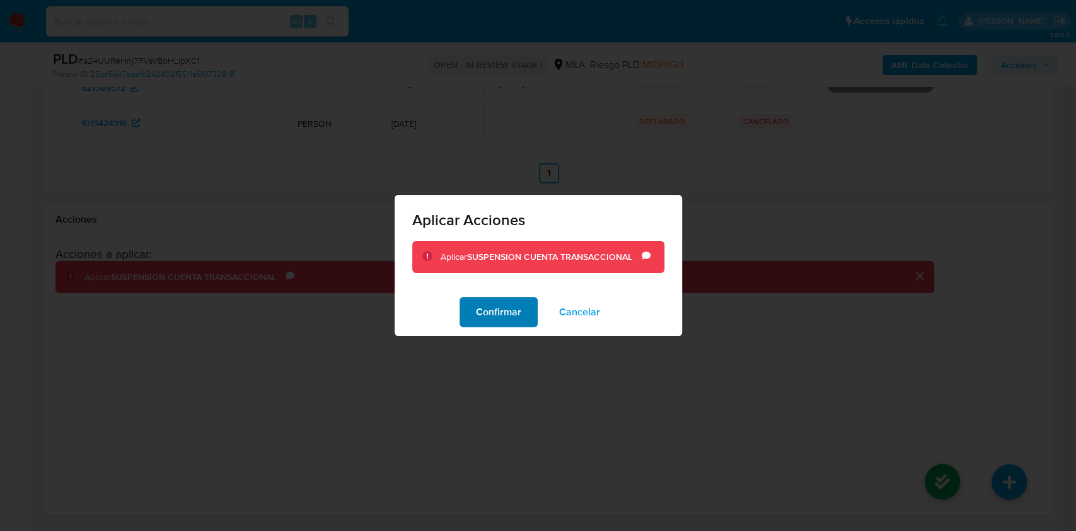 The height and width of the screenshot is (531, 1076). Describe the element at coordinates (579, 312) in the screenshot. I see `span: Cancelar` at that location.